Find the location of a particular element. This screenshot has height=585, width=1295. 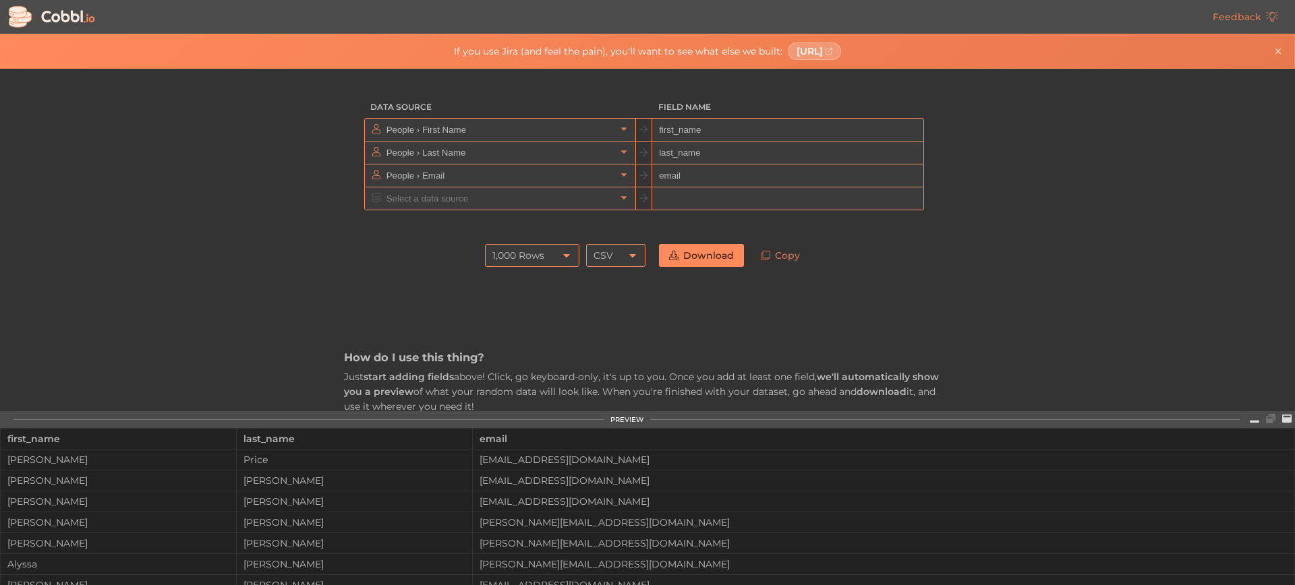

h3: How do I use this thing? is located at coordinates (647, 357).